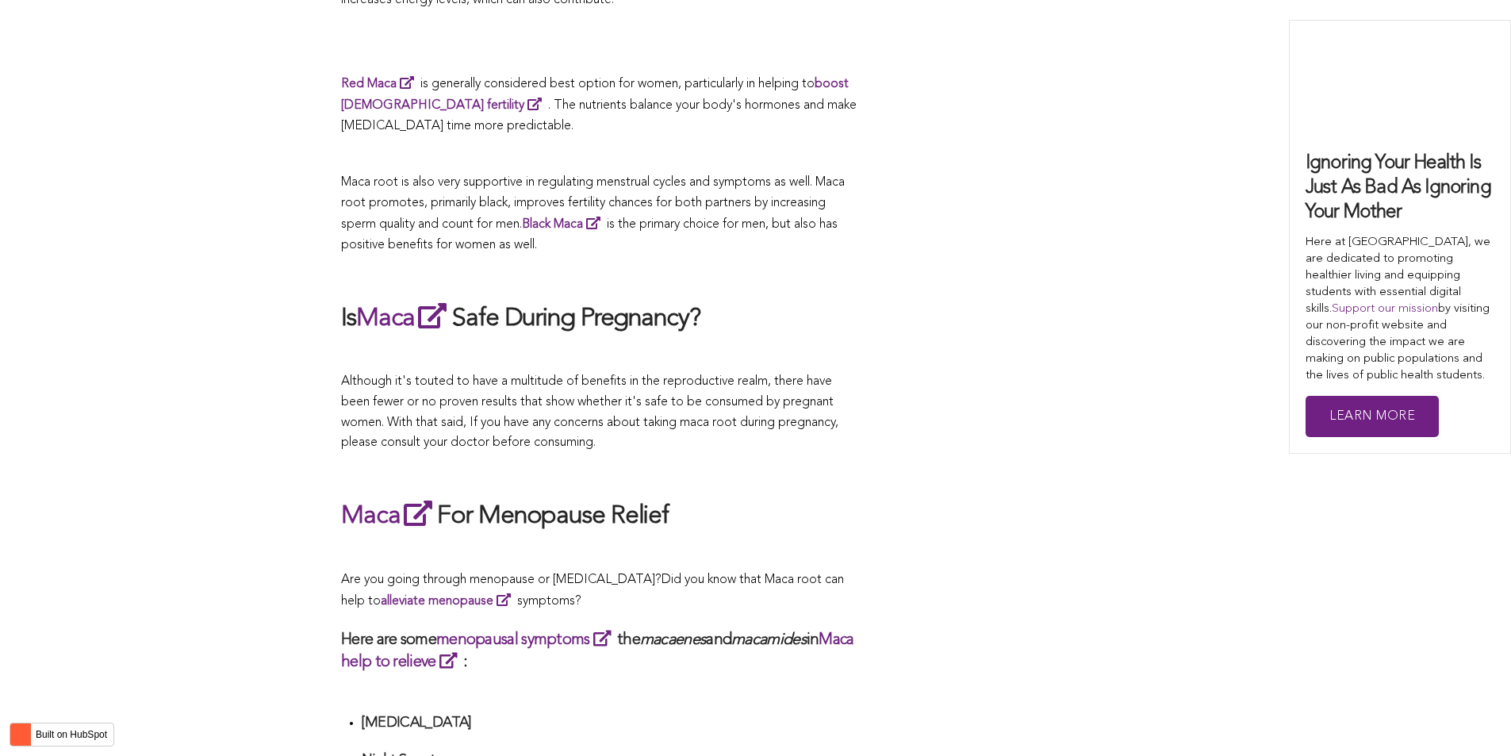 This screenshot has height=756, width=1511. What do you see at coordinates (589, 412) in the screenshot?
I see `span: Although it's touted to have a multitude of benefits in the reproductive realm, there have been f...` at bounding box center [589, 412].